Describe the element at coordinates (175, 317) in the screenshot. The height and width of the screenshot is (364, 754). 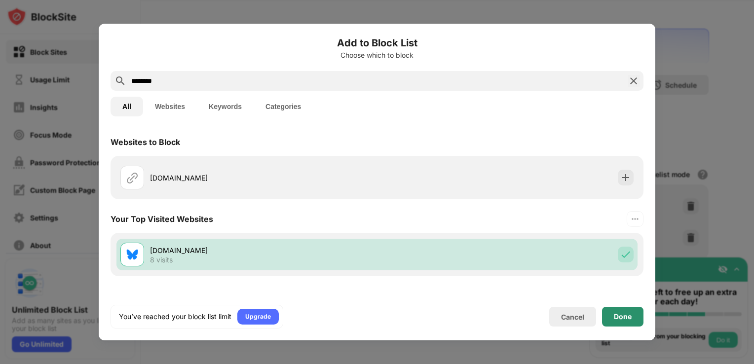
I see `div: You’ve reached your block list limit` at that location.